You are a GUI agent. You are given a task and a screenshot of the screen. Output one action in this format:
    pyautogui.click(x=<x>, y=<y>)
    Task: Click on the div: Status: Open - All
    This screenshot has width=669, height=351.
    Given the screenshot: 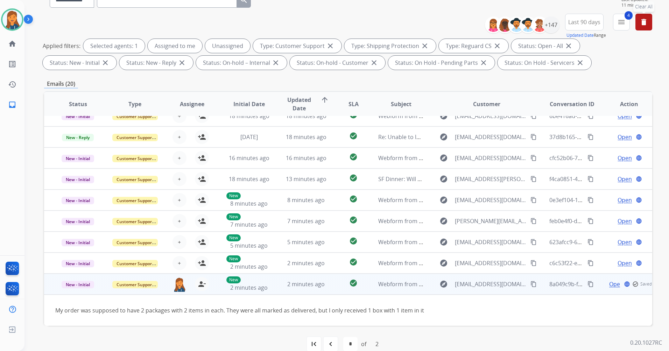 What is the action you would take?
    pyautogui.click(x=546, y=46)
    